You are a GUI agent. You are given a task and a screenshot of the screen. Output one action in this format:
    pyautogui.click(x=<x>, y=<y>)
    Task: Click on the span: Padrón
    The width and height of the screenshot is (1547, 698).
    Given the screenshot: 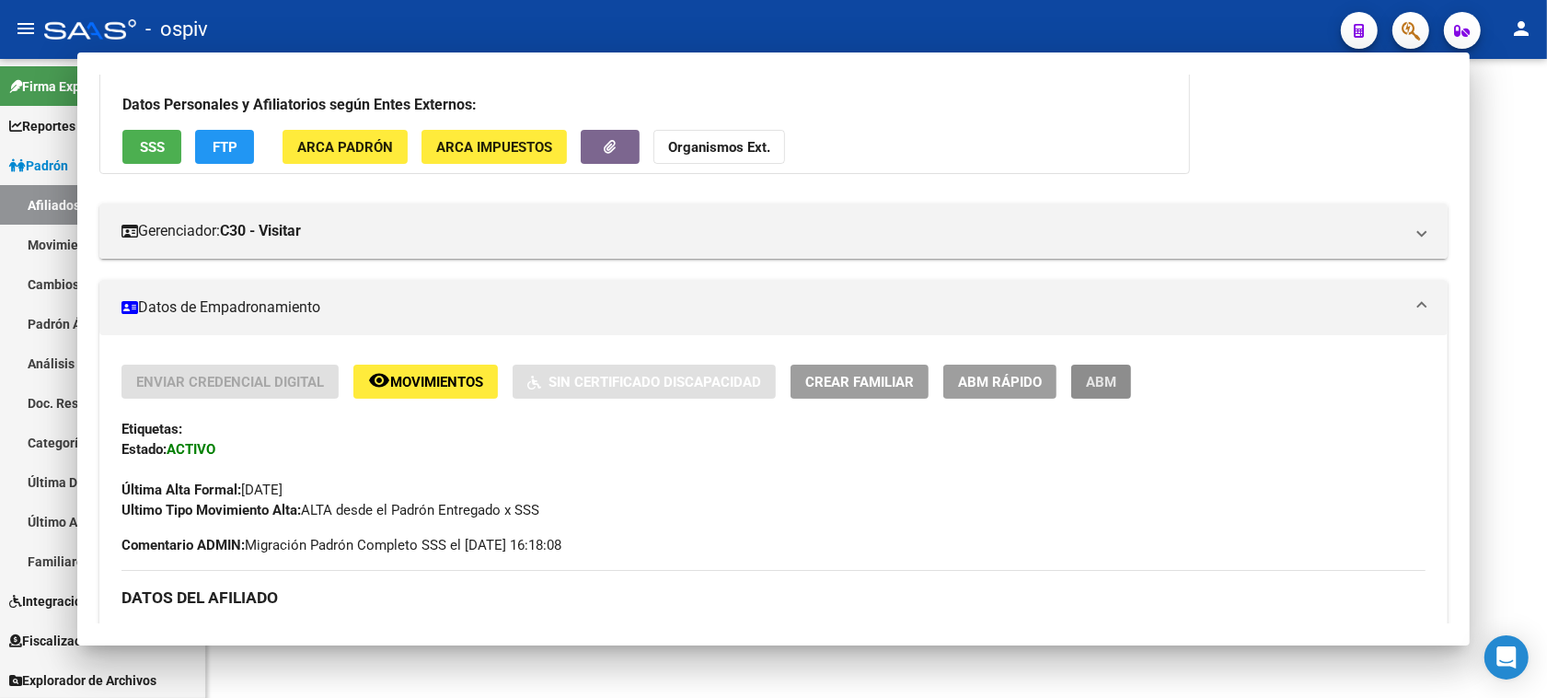 What is the action you would take?
    pyautogui.click(x=39, y=166)
    